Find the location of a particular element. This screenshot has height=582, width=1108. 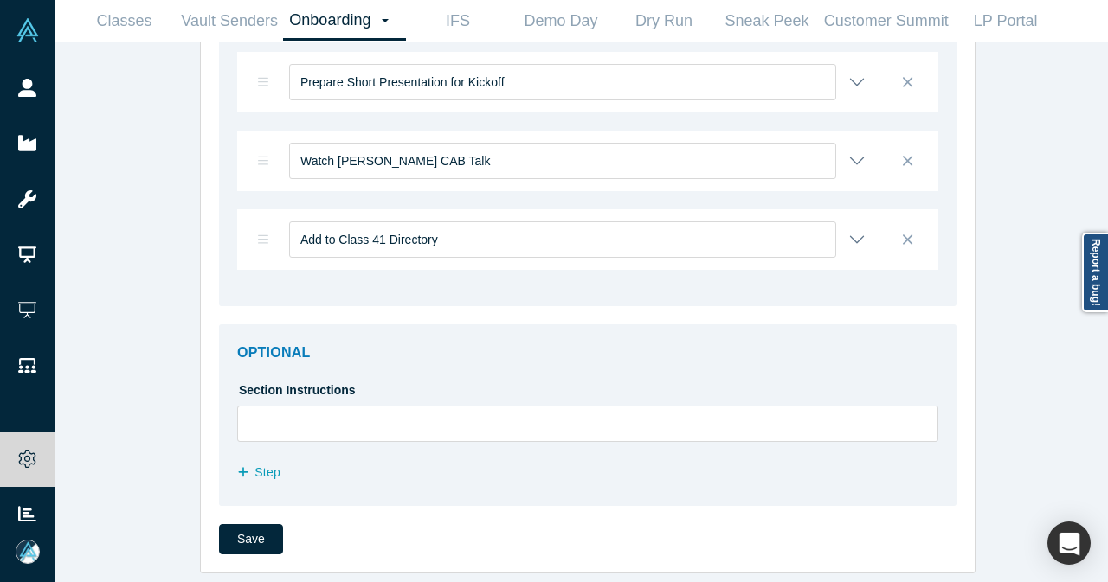

a: Dry Run is located at coordinates (663, 21).